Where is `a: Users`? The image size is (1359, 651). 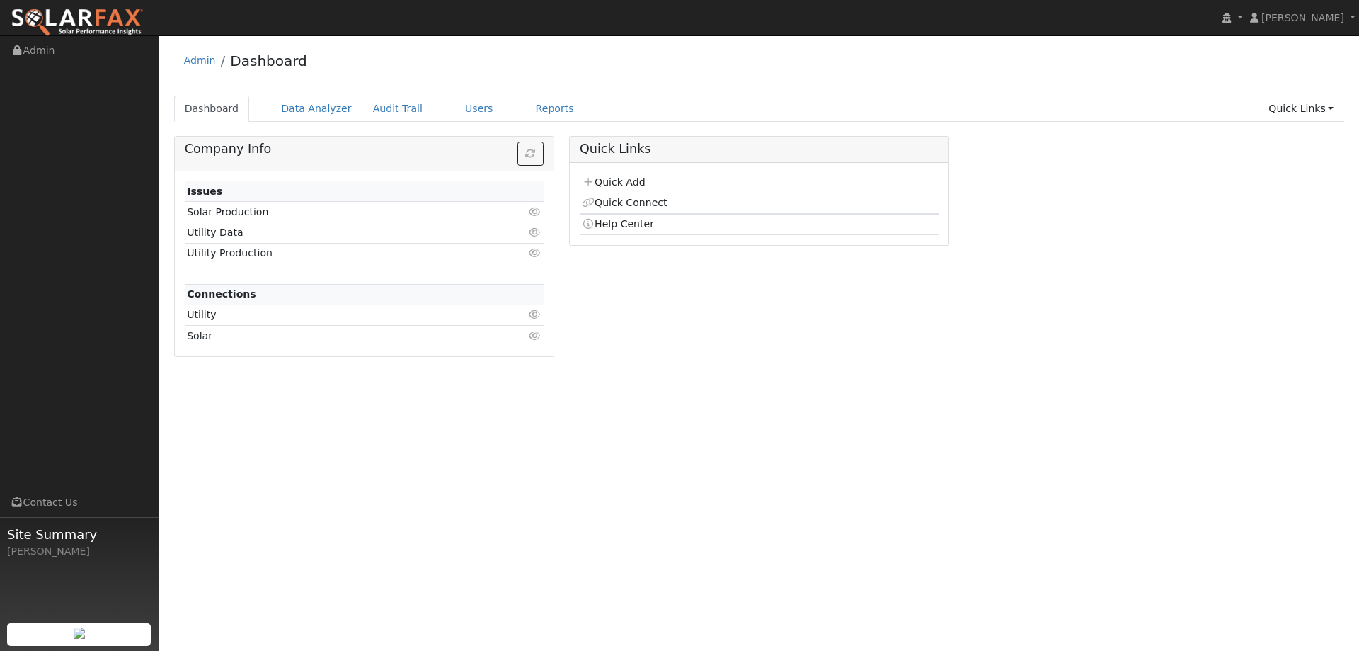 a: Users is located at coordinates (479, 108).